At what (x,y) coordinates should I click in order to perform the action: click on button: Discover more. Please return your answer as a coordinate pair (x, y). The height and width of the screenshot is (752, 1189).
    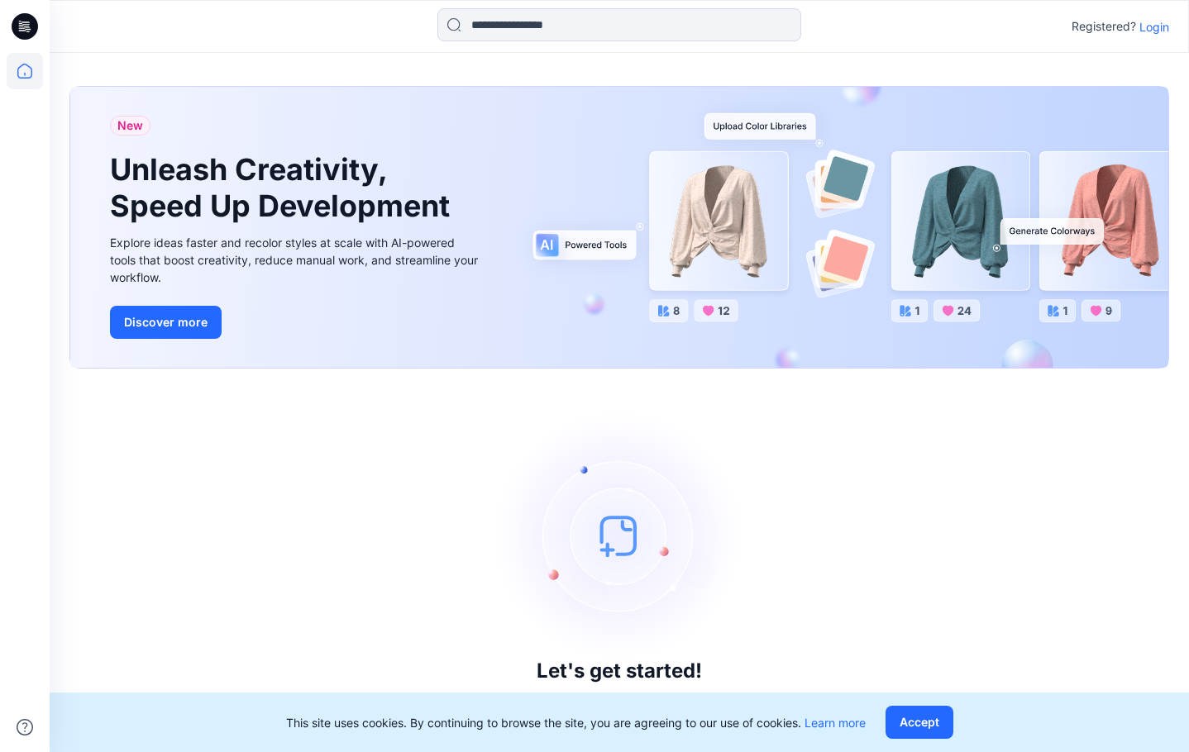
    Looking at the image, I should click on (165, 322).